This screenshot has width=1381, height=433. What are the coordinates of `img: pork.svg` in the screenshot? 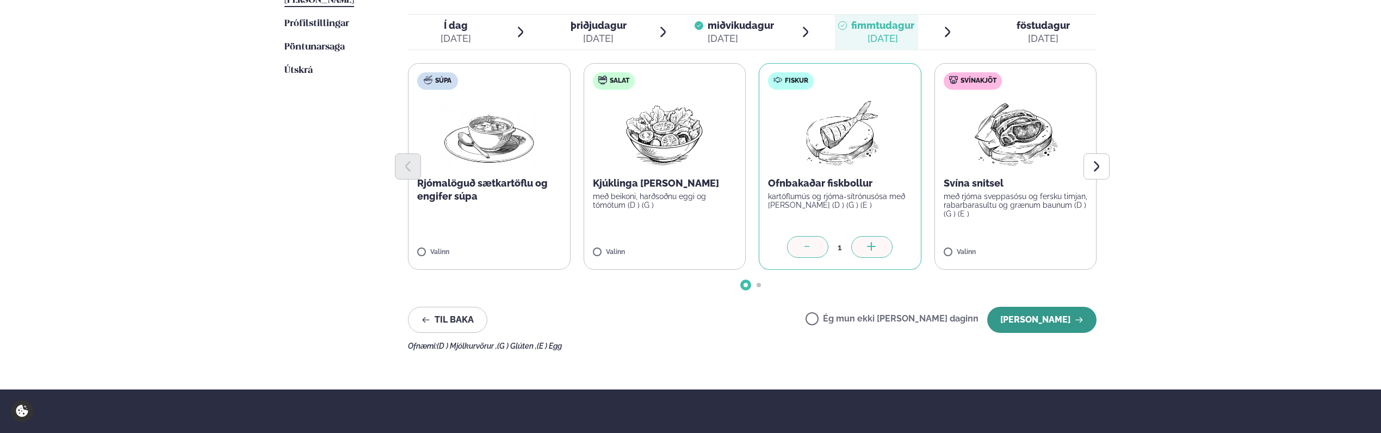 It's located at (954, 80).